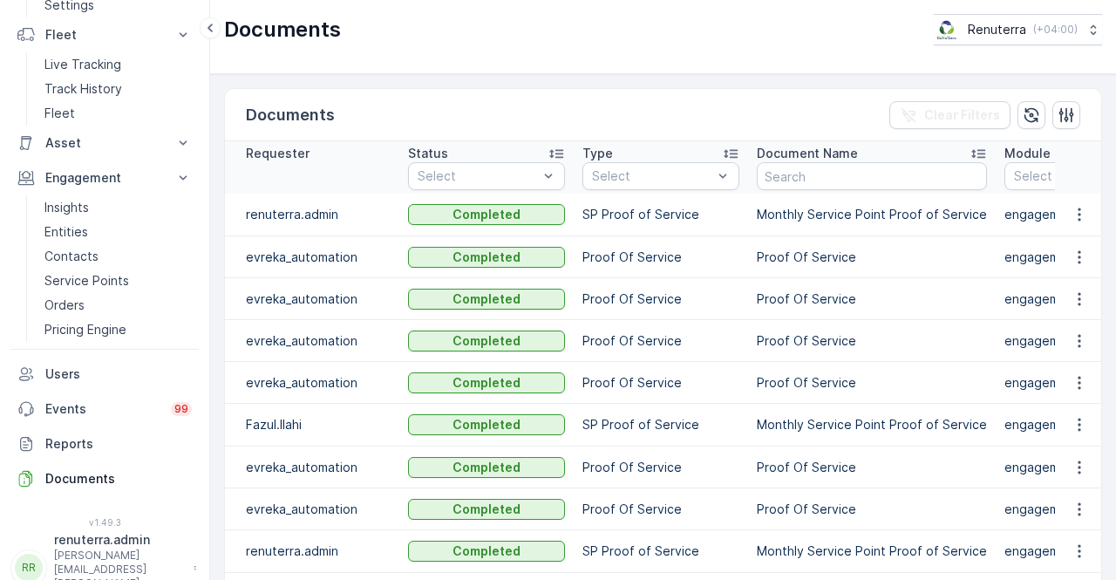 The height and width of the screenshot is (580, 1116). I want to click on p: Service Points, so click(86, 281).